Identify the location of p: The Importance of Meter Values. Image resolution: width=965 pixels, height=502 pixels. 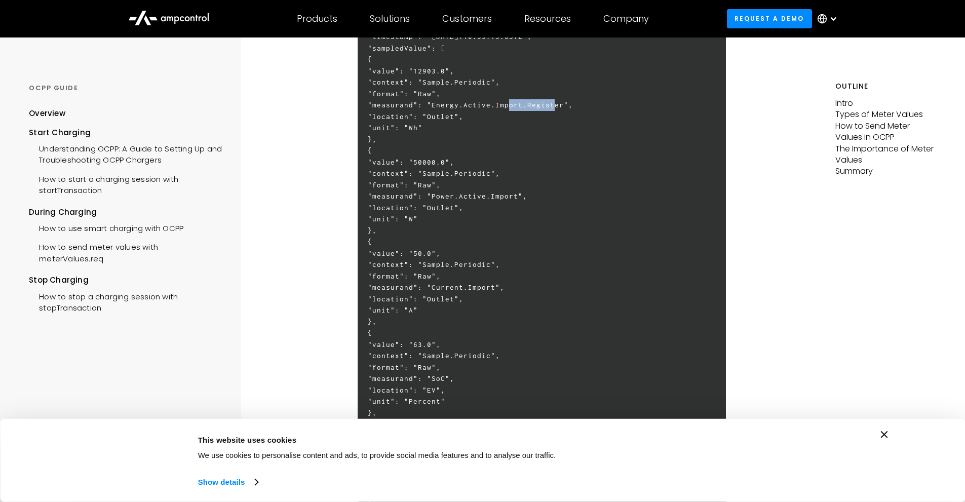
(885, 154).